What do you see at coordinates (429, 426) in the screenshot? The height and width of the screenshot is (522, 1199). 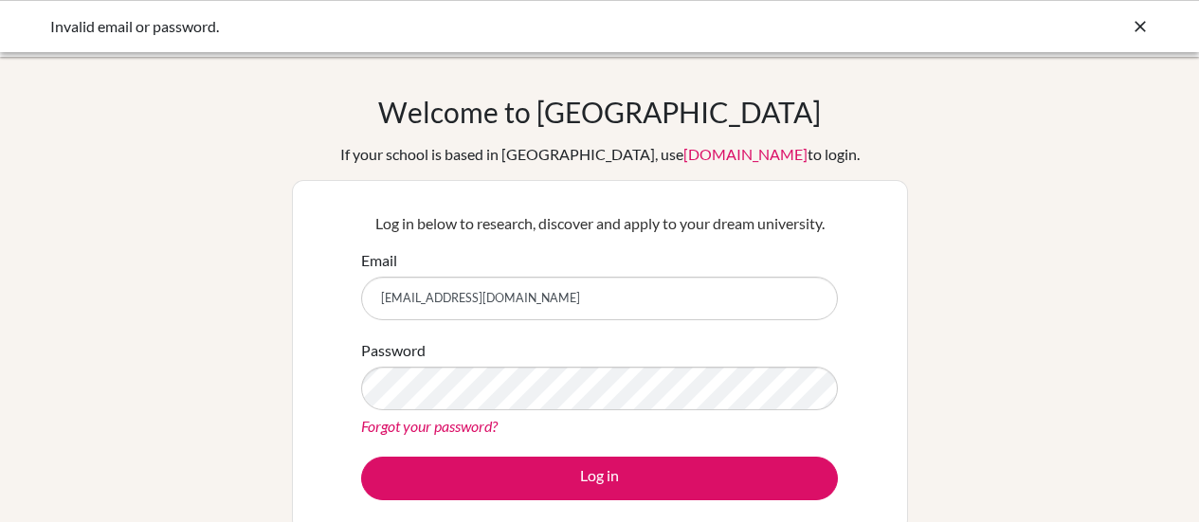 I see `a: Forgot your password?` at bounding box center [429, 426].